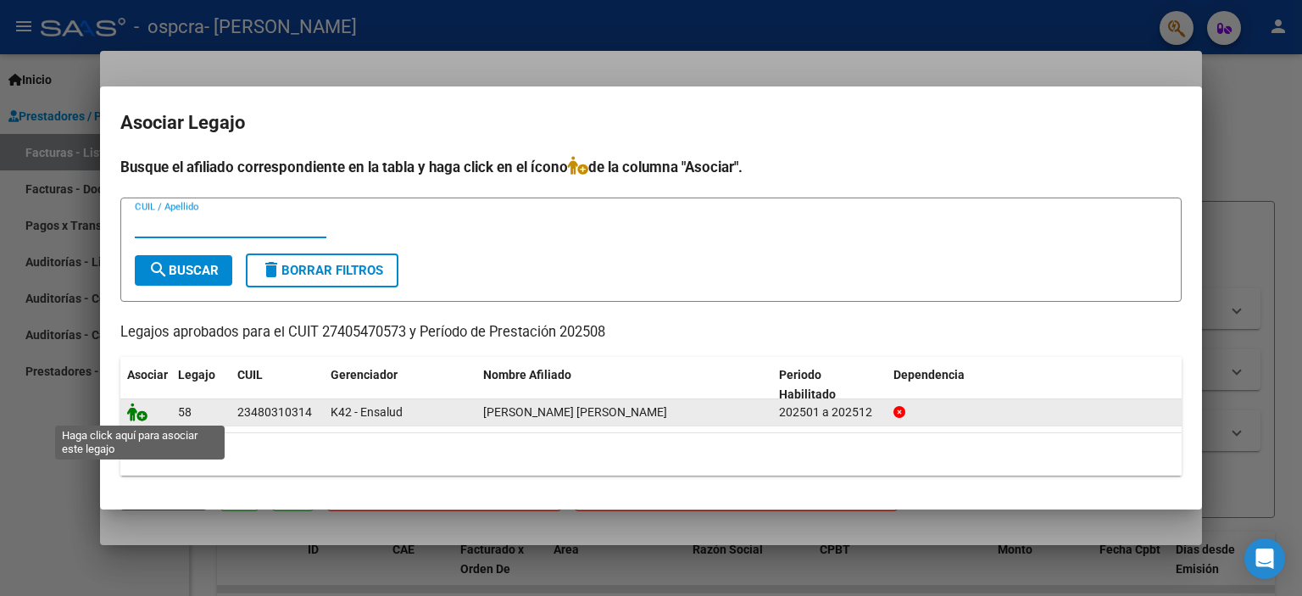  I want to click on span: Legajo, so click(197, 375).